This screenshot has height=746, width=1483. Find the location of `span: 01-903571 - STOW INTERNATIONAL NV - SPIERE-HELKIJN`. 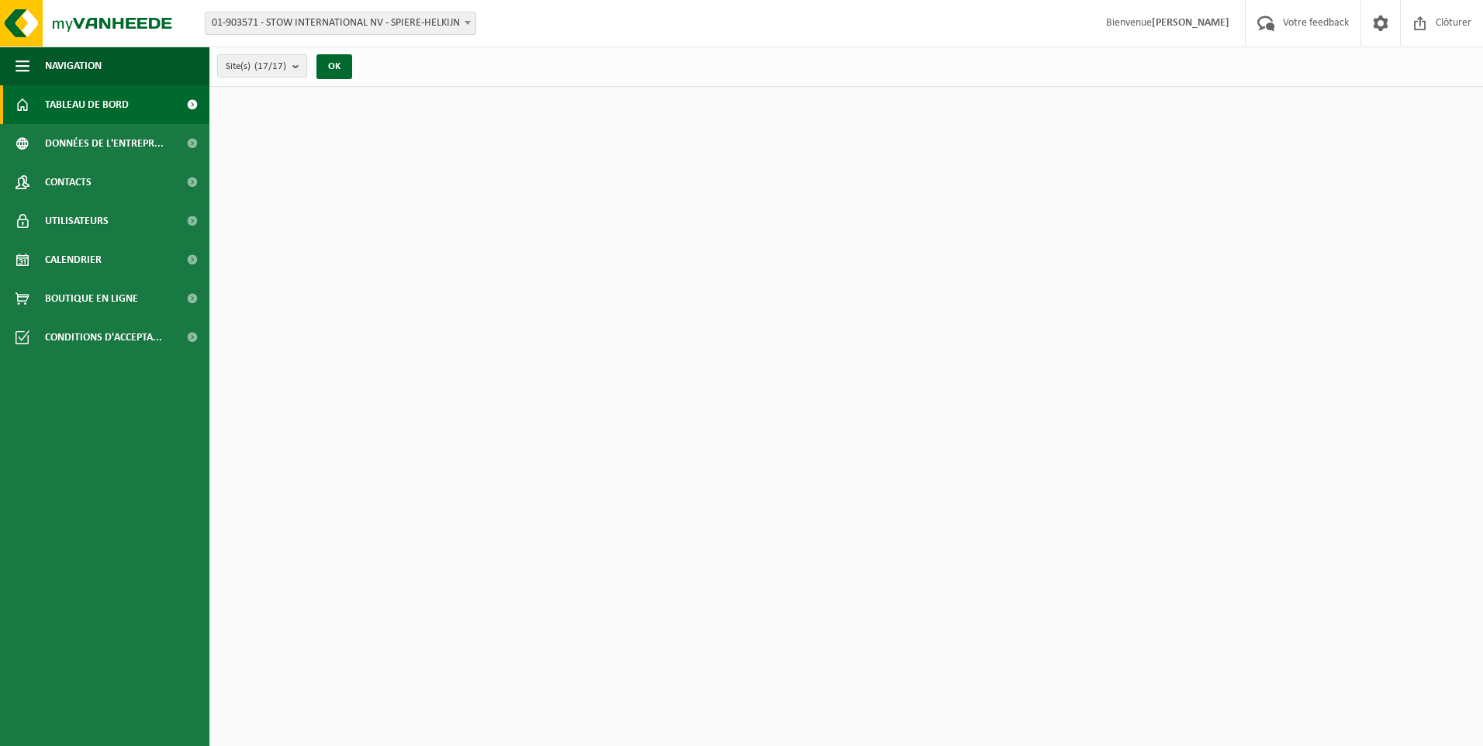

span: 01-903571 - STOW INTERNATIONAL NV - SPIERE-HELKIJN is located at coordinates (341, 23).